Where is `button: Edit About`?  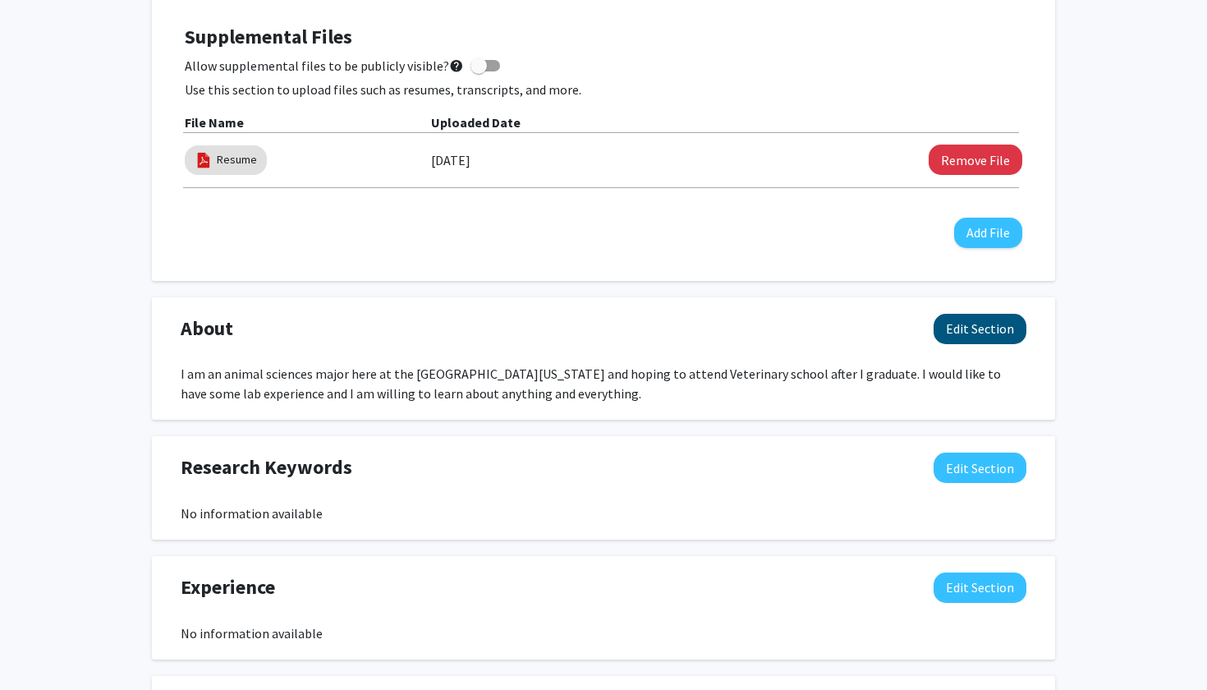 button: Edit About is located at coordinates (979, 328).